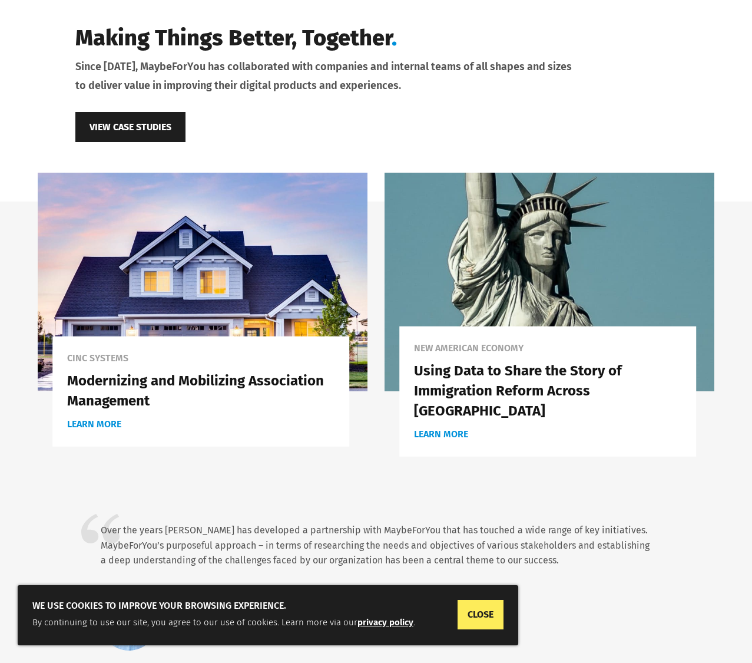  I want to click on h5: We use cookies to improve your browsing experience., so click(268, 607).